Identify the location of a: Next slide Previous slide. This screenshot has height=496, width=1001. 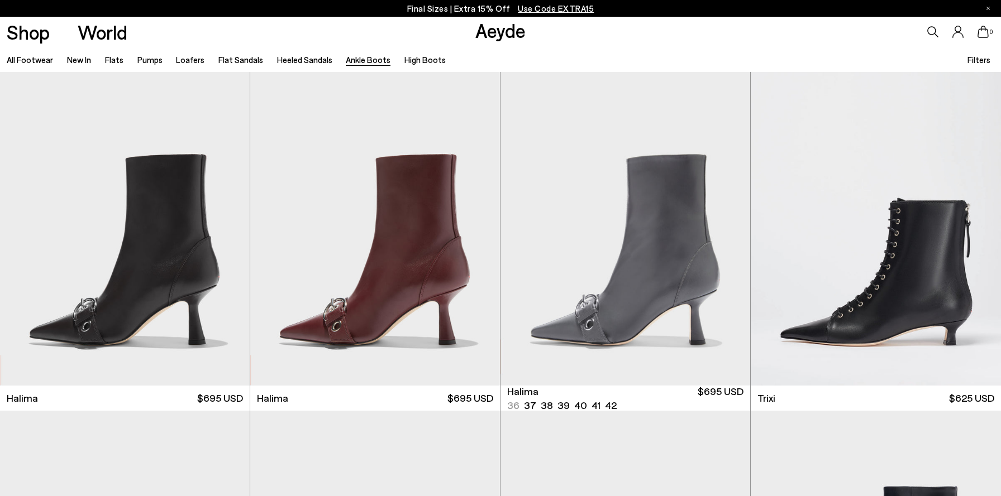
(625, 229).